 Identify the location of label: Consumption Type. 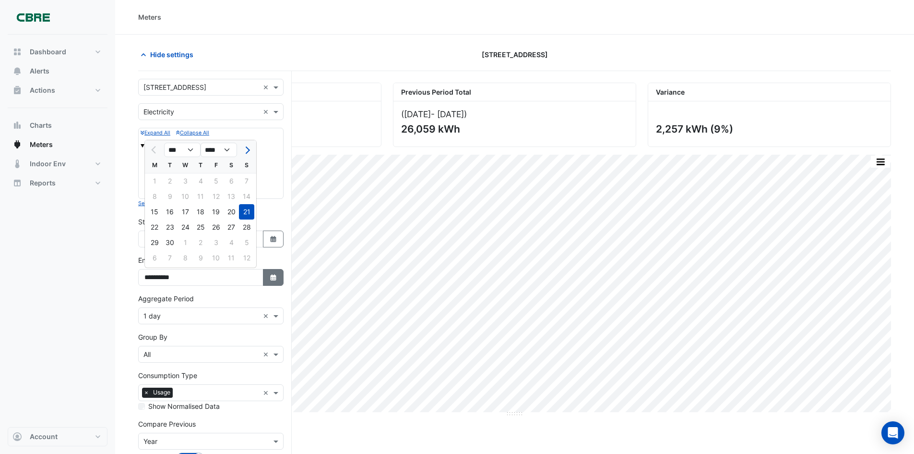
(168, 375).